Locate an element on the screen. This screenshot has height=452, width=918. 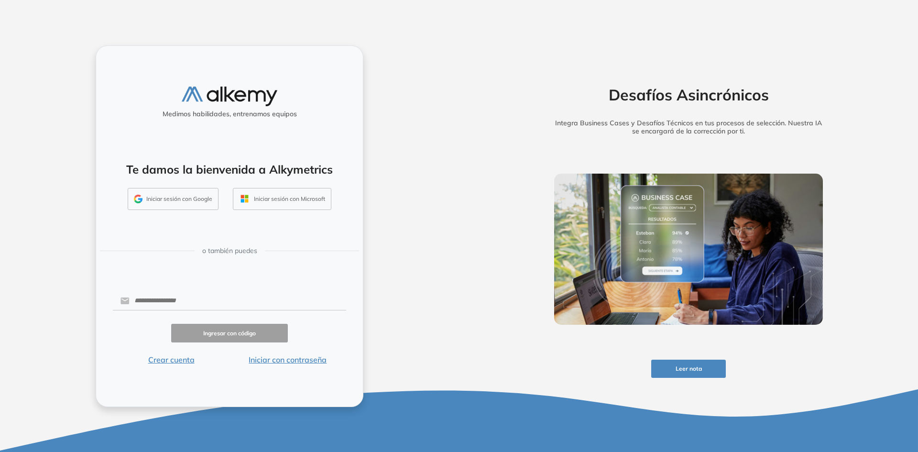
button: Iniciar sesión con Microsoft is located at coordinates (282, 199).